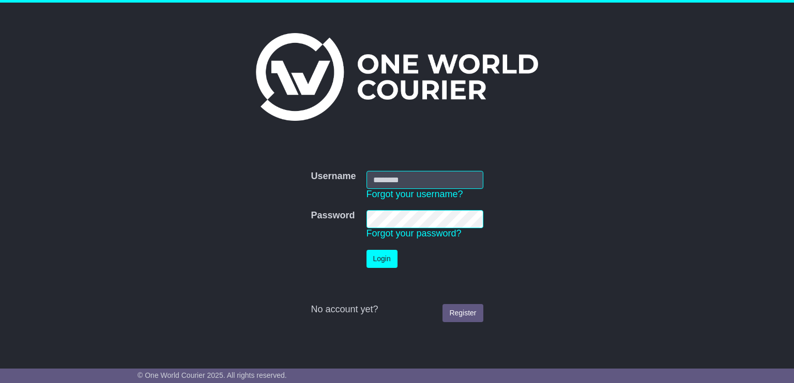 This screenshot has height=383, width=794. Describe the element at coordinates (212, 376) in the screenshot. I see `span: © One World Courier 2025. All rights reserved.` at that location.